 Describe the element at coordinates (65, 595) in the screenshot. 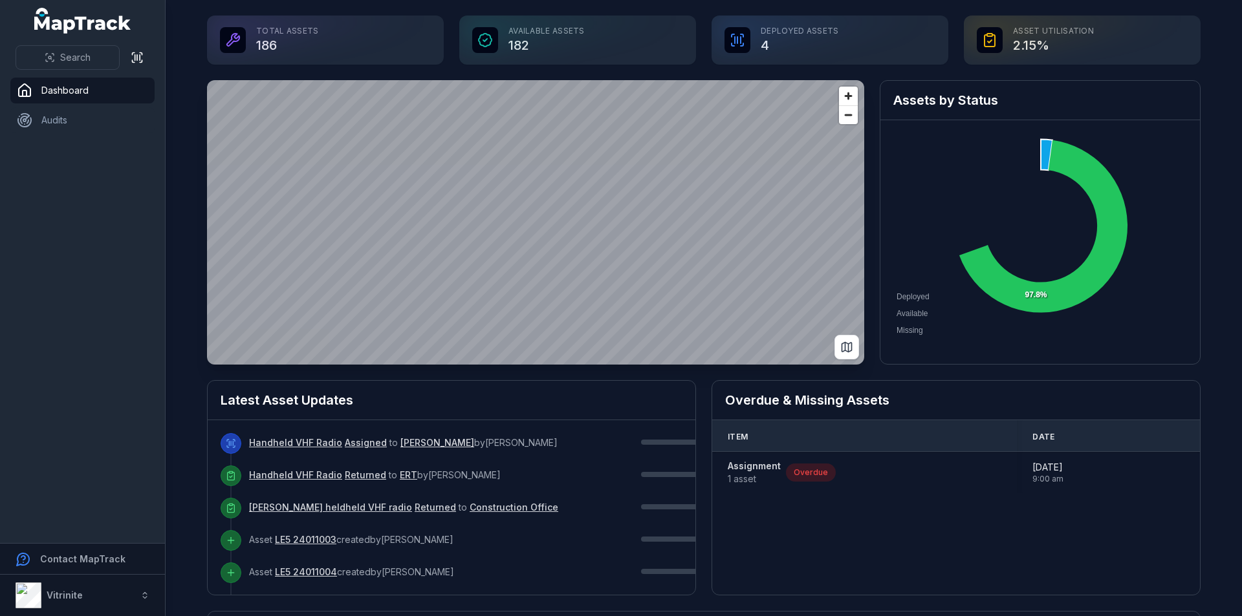

I see `strong: Vitrinite` at that location.